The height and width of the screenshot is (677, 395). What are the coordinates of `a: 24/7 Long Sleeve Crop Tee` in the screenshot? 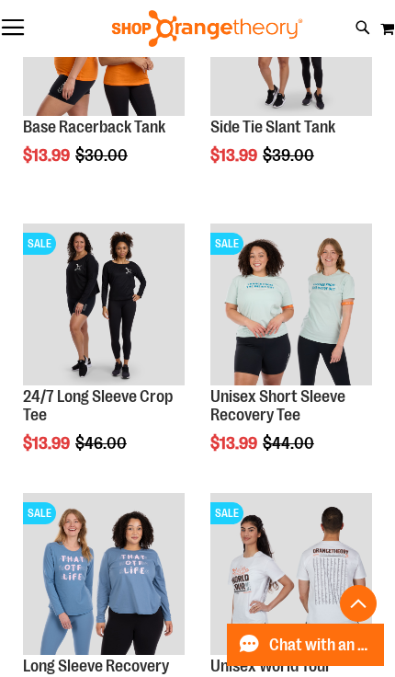 It's located at (97, 405).